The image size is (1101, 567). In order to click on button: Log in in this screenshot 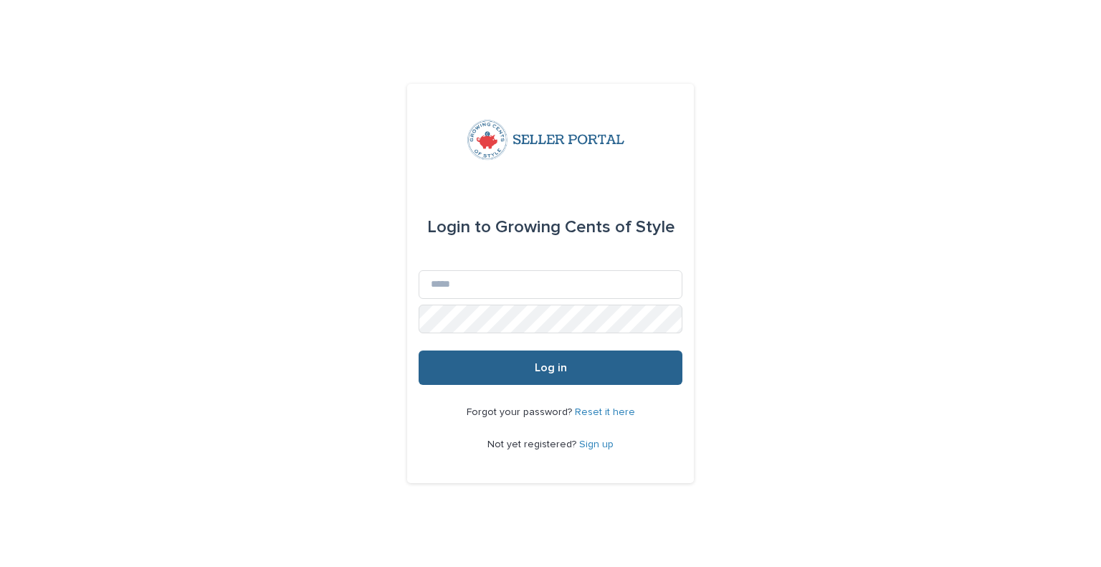, I will do `click(551, 368)`.